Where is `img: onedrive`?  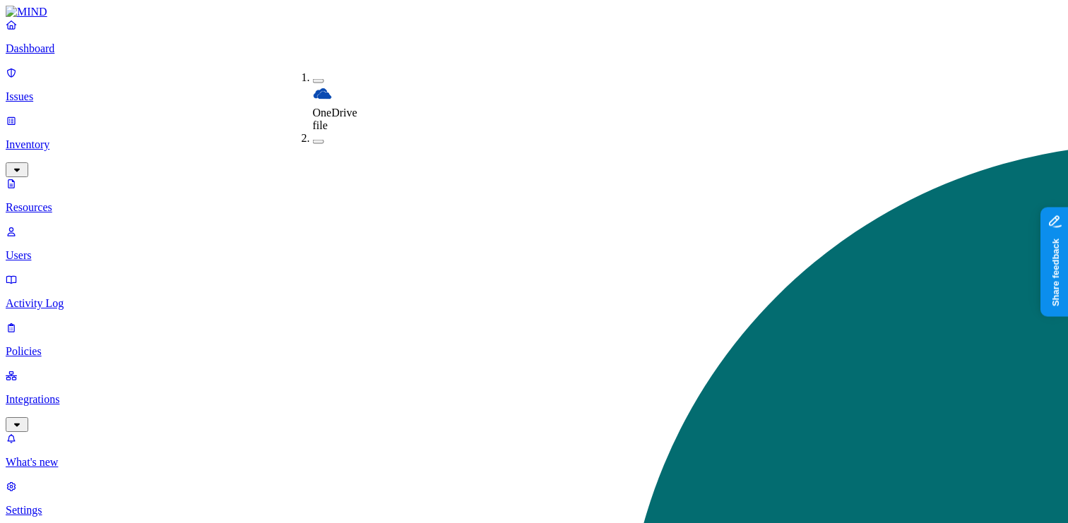
img: onedrive is located at coordinates (323, 94).